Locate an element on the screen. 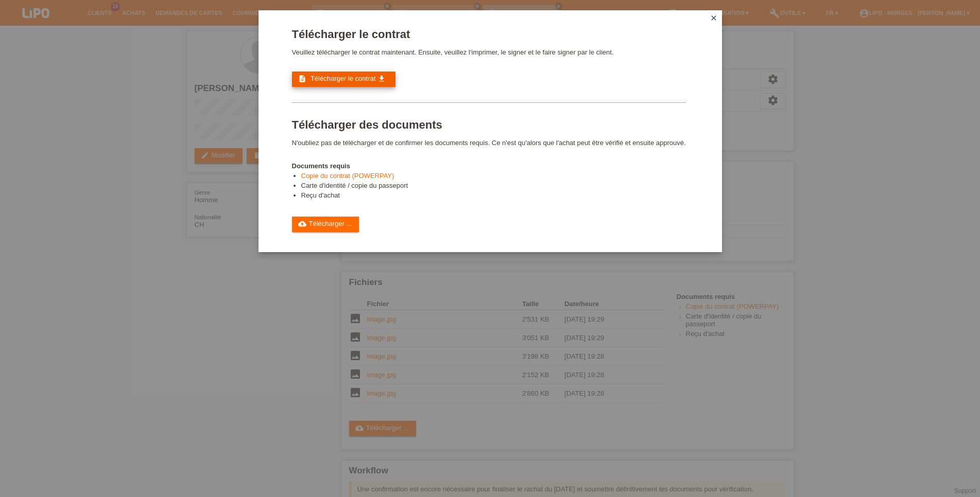 The height and width of the screenshot is (497, 980). p: Veuillez télécharger le contrat maintenant. Ensuite, veuillez l‘imprimer, le signer et le faire s... is located at coordinates (489, 52).